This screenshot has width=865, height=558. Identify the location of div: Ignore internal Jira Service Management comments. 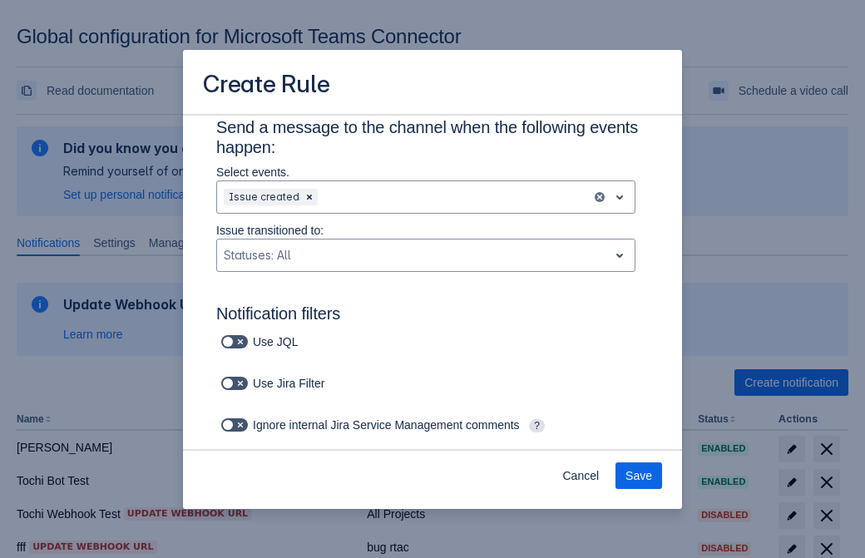
(416, 425).